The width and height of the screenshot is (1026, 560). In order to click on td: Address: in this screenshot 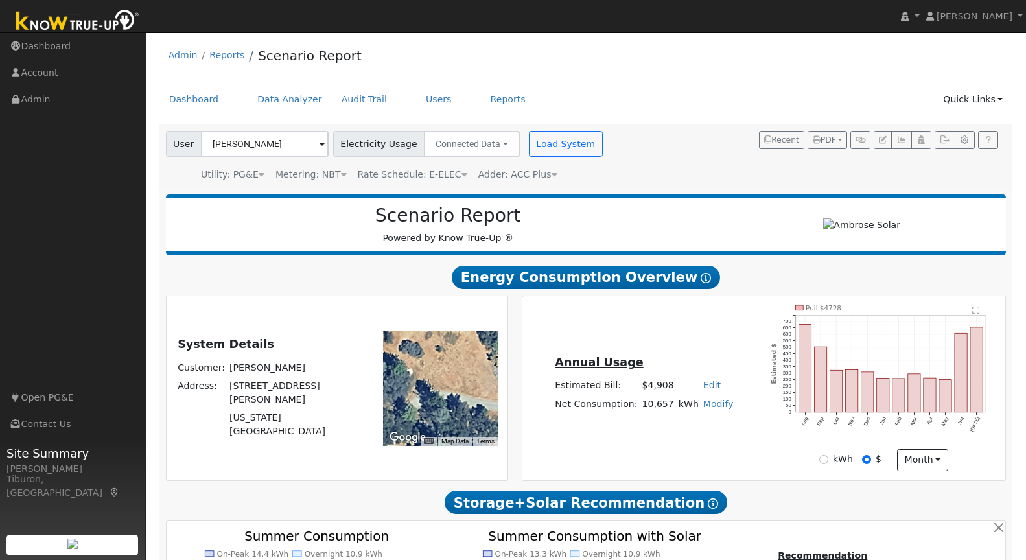, I will do `click(202, 392)`.